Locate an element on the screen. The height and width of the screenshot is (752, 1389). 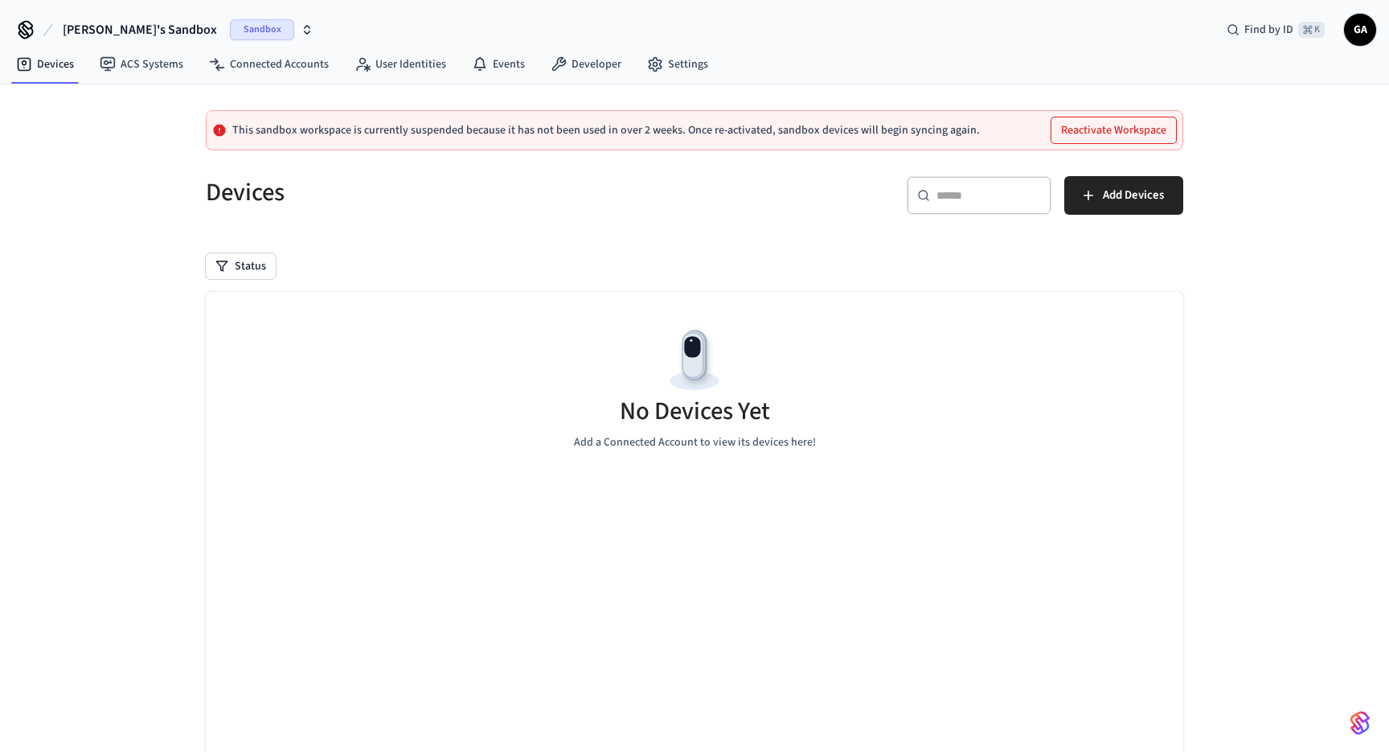
a: Developer is located at coordinates (586, 64).